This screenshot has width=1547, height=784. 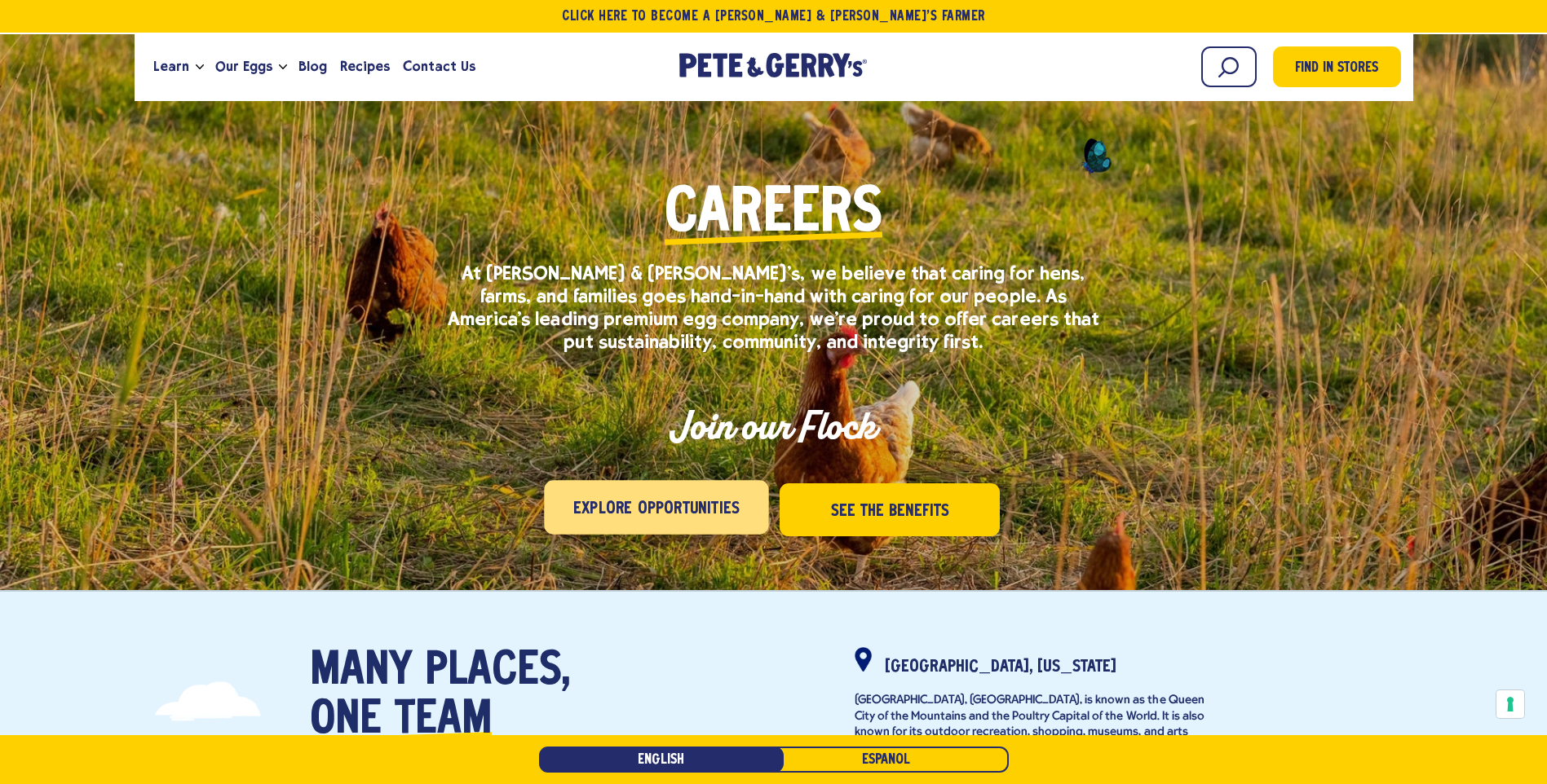 What do you see at coordinates (365, 67) in the screenshot?
I see `a: Recipes` at bounding box center [365, 67].